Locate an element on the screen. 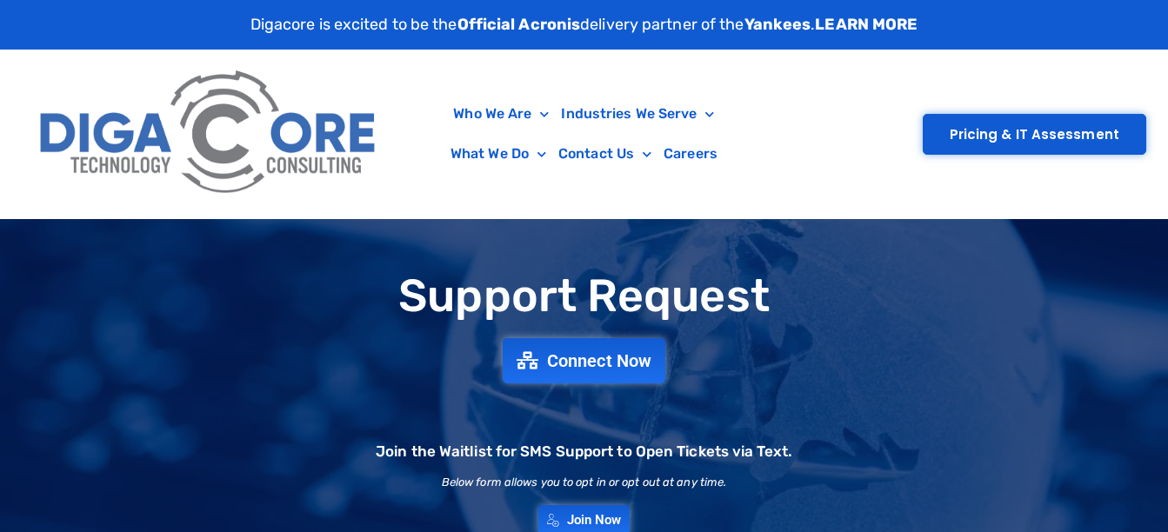 Image resolution: width=1168 pixels, height=532 pixels. h2: Below form allows you to opt in or opt out at any time. is located at coordinates (584, 482).